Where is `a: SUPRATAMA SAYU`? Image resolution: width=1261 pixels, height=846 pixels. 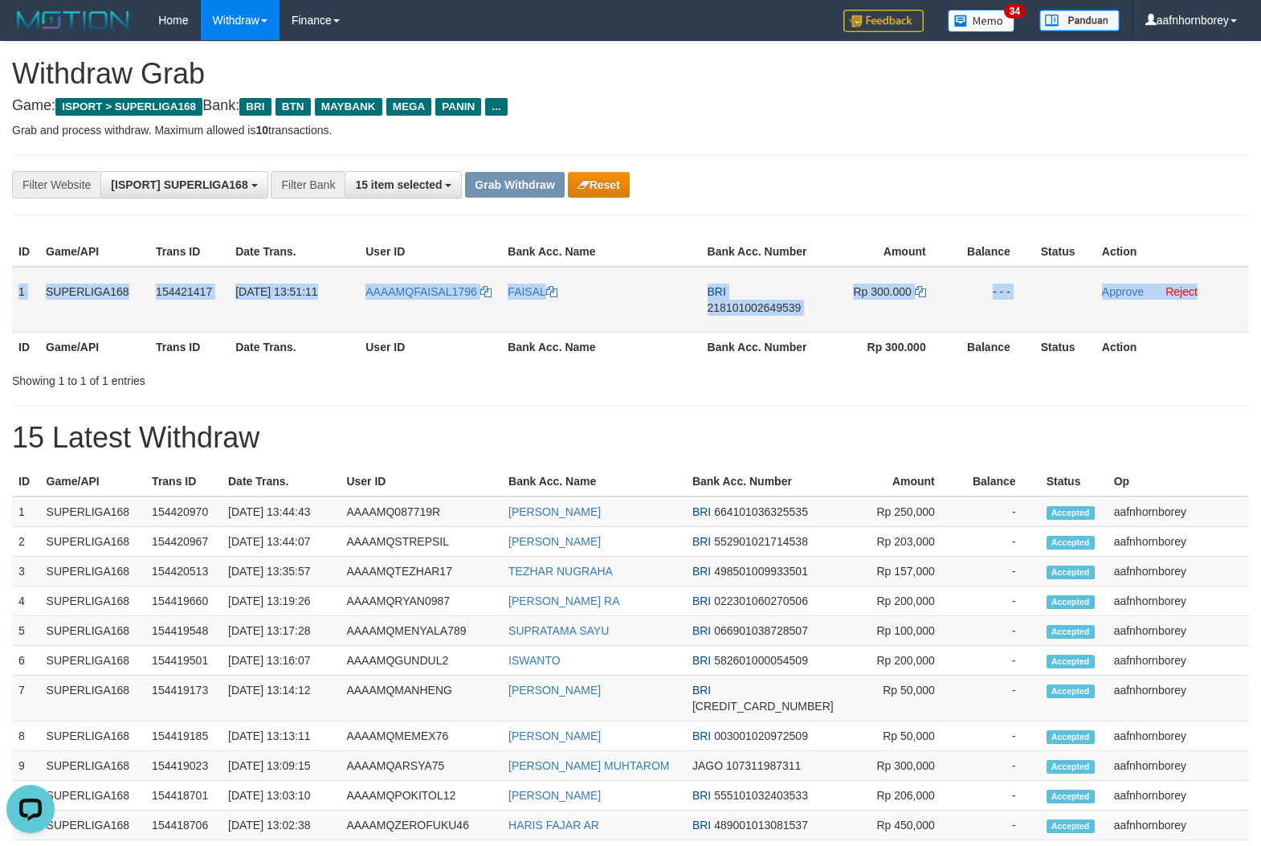 a: SUPRATAMA SAYU is located at coordinates (558, 631).